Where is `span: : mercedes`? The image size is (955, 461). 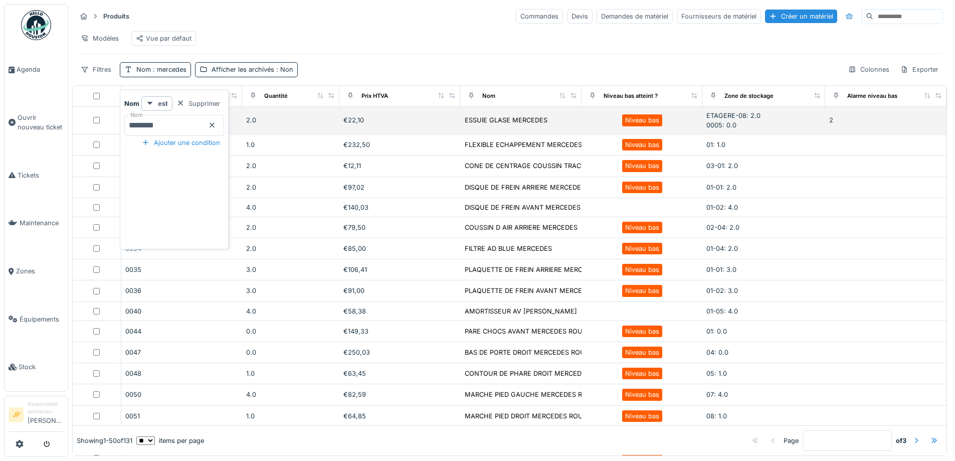 span: : mercedes is located at coordinates (168, 69).